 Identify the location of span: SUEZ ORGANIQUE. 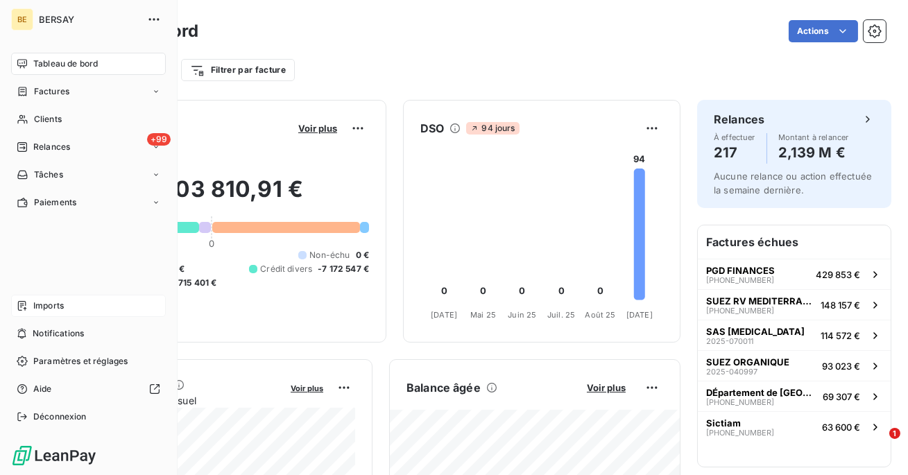
(748, 362).